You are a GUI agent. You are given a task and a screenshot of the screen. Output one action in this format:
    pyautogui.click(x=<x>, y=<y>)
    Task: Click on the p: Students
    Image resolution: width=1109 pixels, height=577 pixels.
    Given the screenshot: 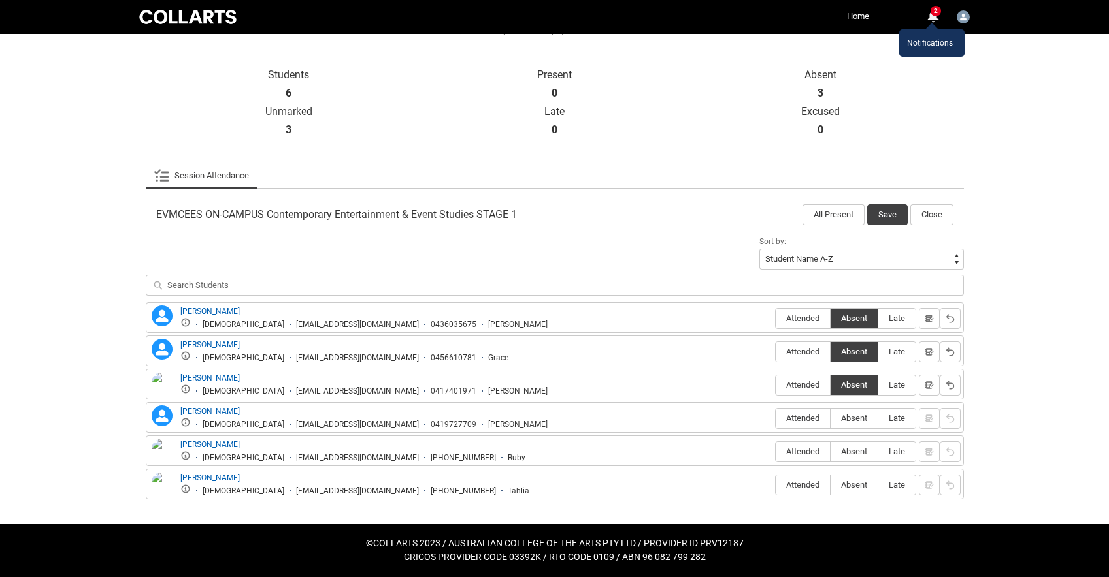 What is the action you would take?
    pyautogui.click(x=289, y=75)
    